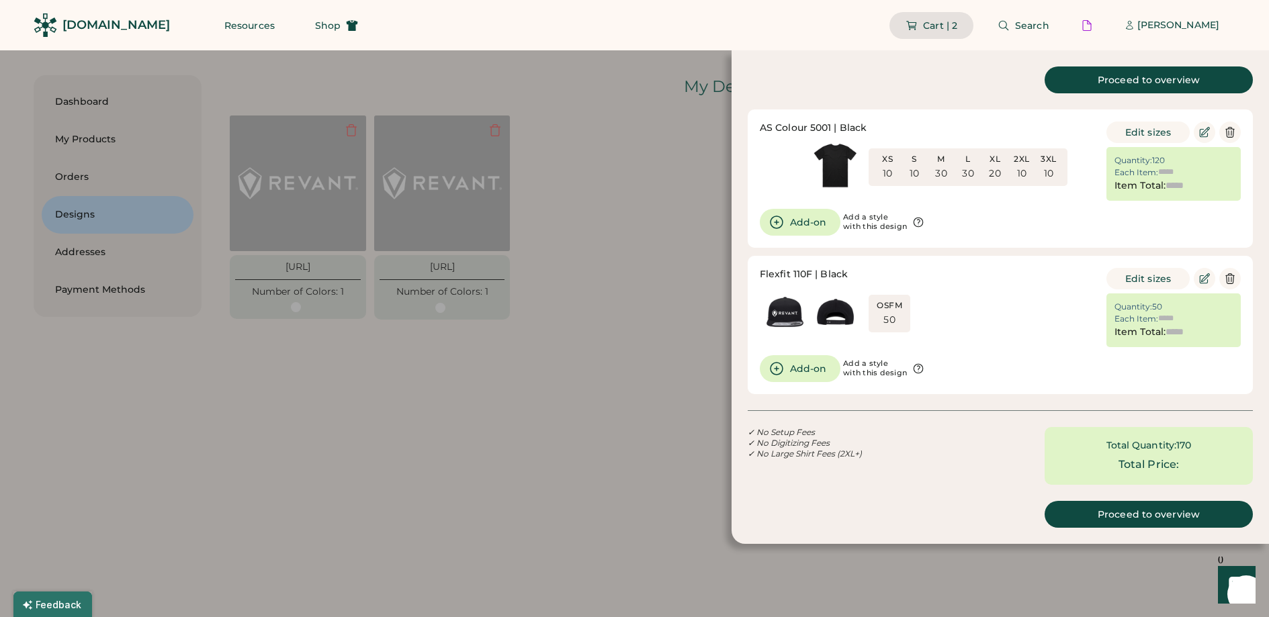 Image resolution: width=1269 pixels, height=617 pixels. I want to click on div: 20, so click(995, 174).